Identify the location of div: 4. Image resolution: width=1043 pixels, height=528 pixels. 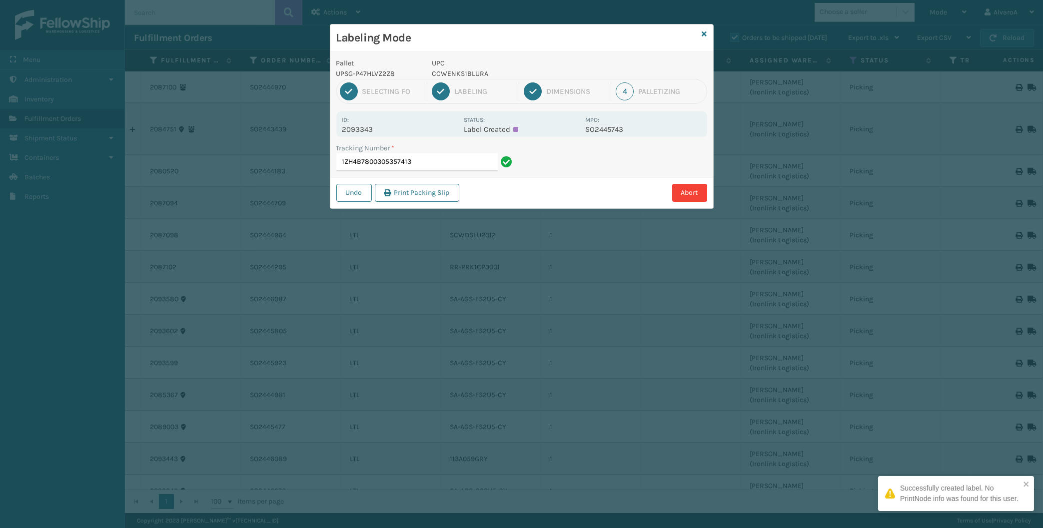
(625, 91).